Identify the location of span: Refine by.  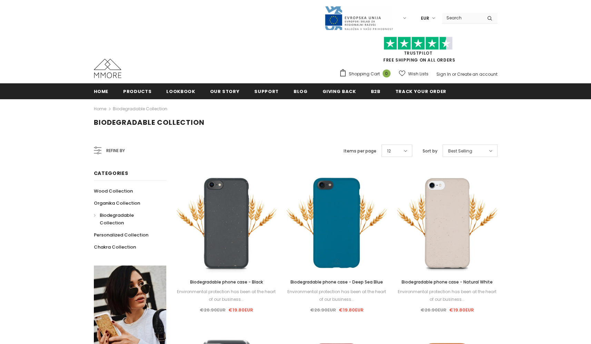
(116, 151).